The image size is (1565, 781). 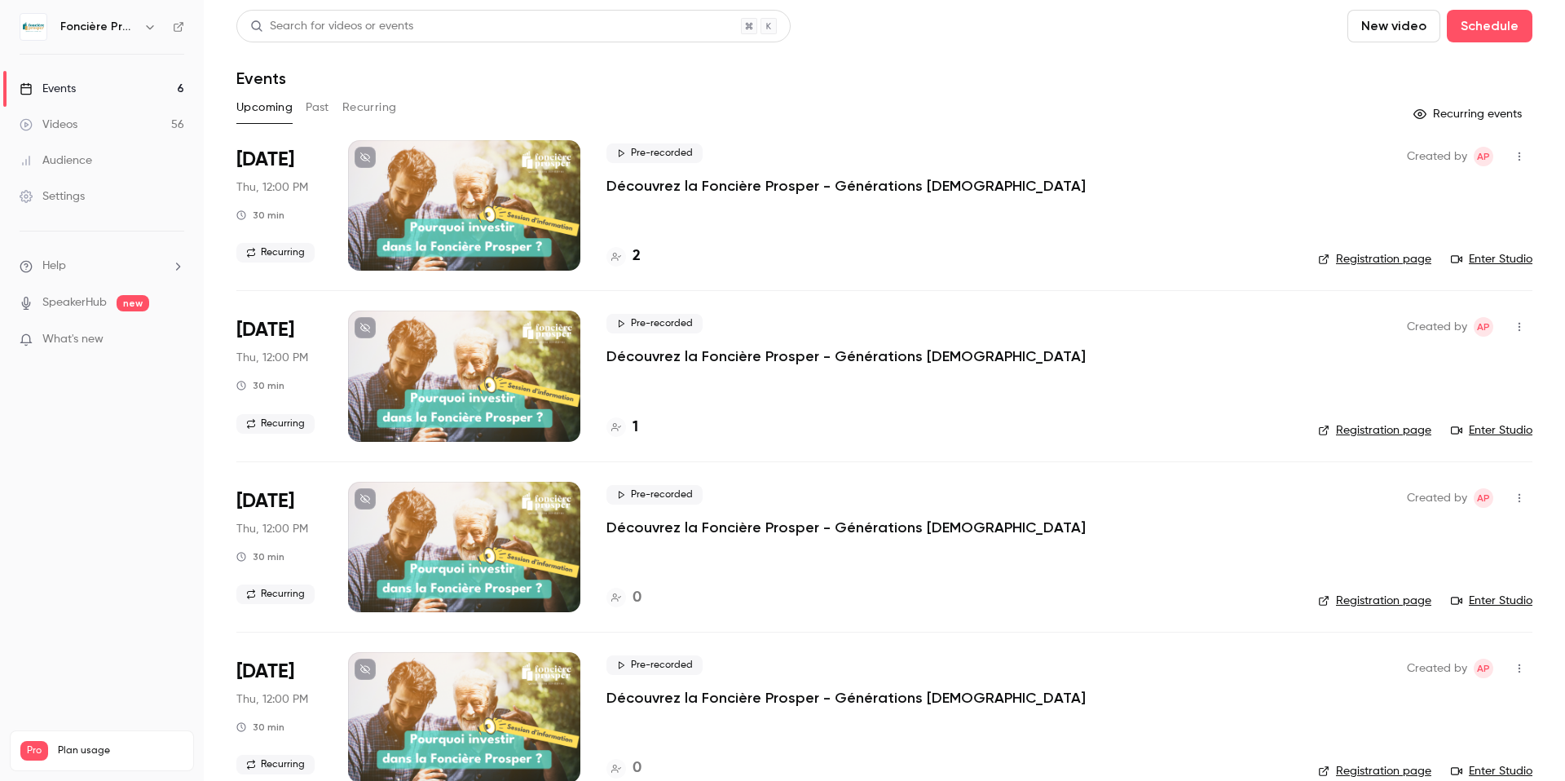 I want to click on span: Pro, so click(x=34, y=751).